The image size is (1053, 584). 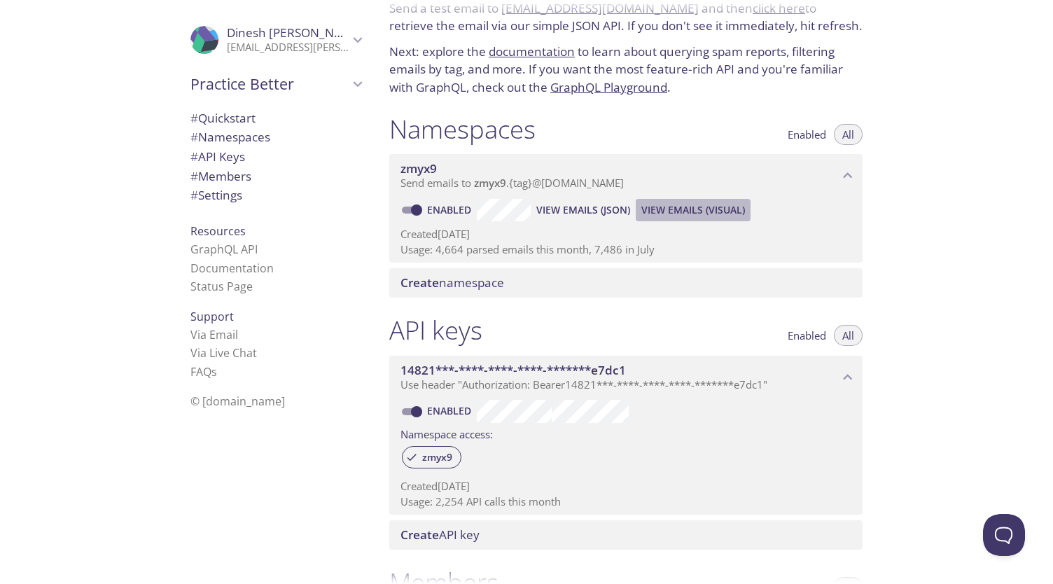 I want to click on div: Quickstart, so click(x=276, y=118).